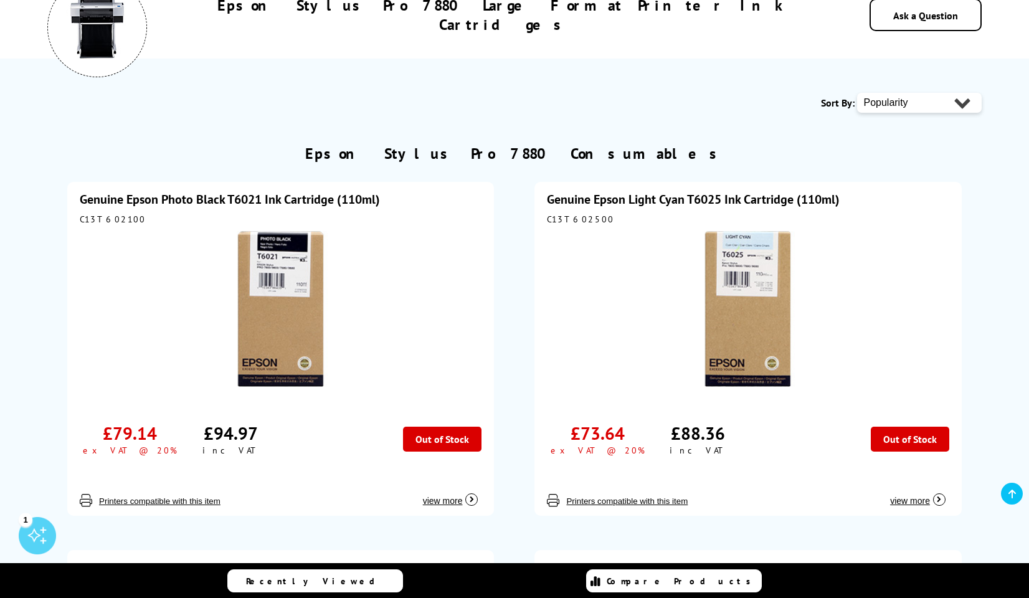 The width and height of the screenshot is (1029, 598). What do you see at coordinates (748, 219) in the screenshot?
I see `div: C13T602500` at bounding box center [748, 219].